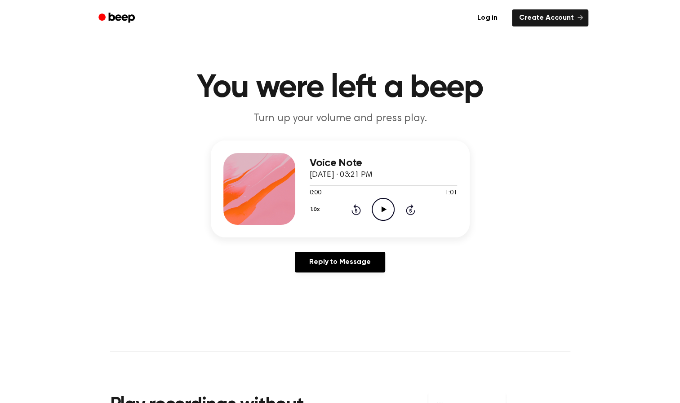  Describe the element at coordinates (315, 193) in the screenshot. I see `span: 0:00` at that location.